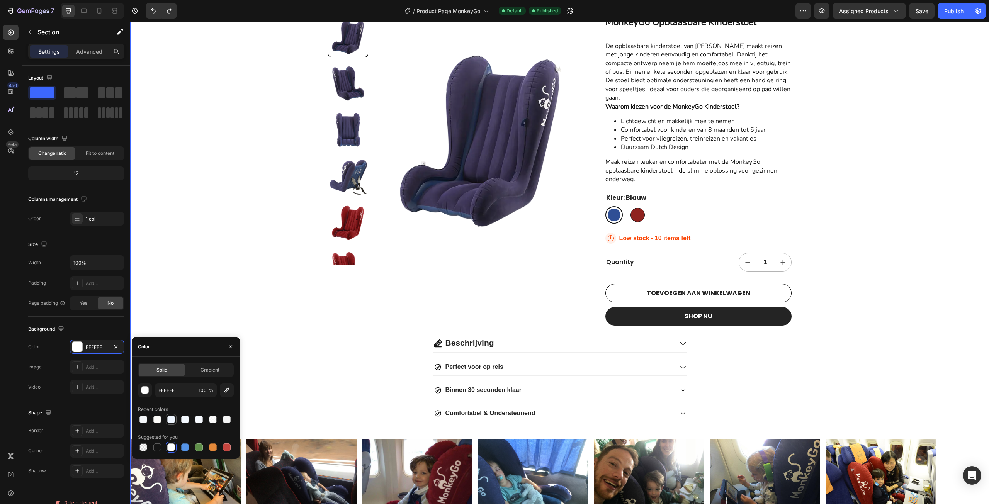 This screenshot has height=504, width=989. What do you see at coordinates (47, 303) in the screenshot?
I see `div: Page padding` at bounding box center [47, 303].